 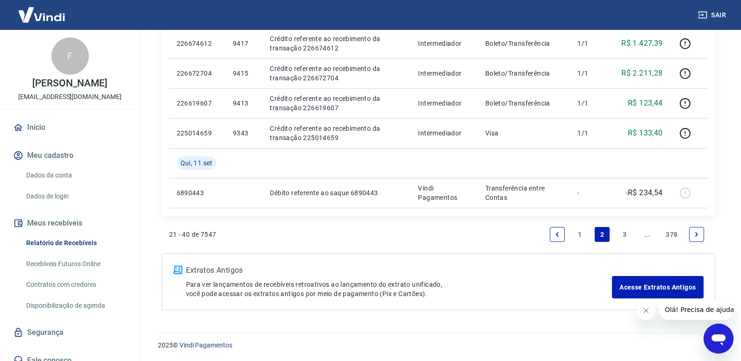 What do you see at coordinates (75, 306) in the screenshot?
I see `a: Disponibilização de agenda` at bounding box center [75, 306].